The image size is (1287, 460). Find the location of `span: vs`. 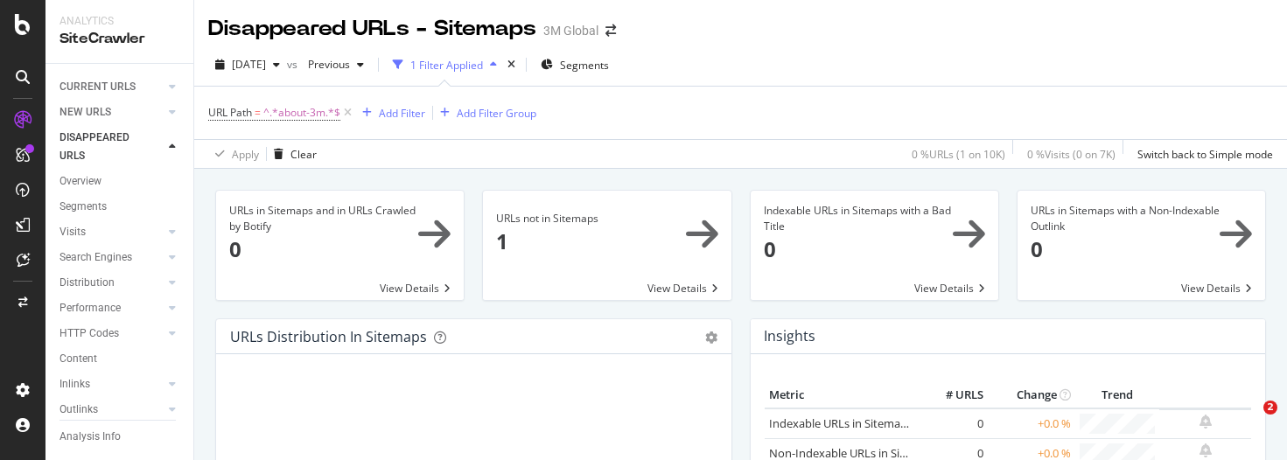

span: vs is located at coordinates (294, 64).